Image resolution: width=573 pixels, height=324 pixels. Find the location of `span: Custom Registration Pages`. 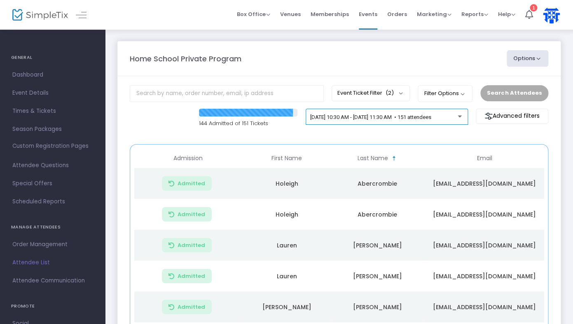

span: Custom Registration Pages is located at coordinates (50, 146).